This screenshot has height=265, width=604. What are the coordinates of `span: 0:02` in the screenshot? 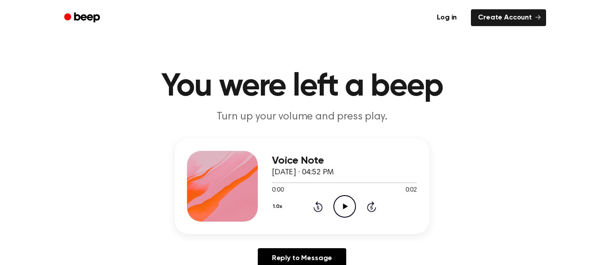 It's located at (411, 190).